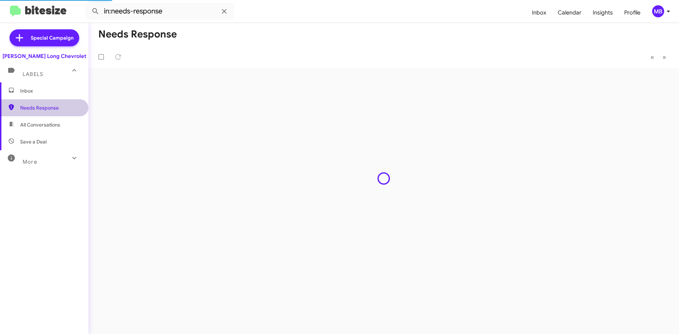  I want to click on div: MB, so click(658, 11).